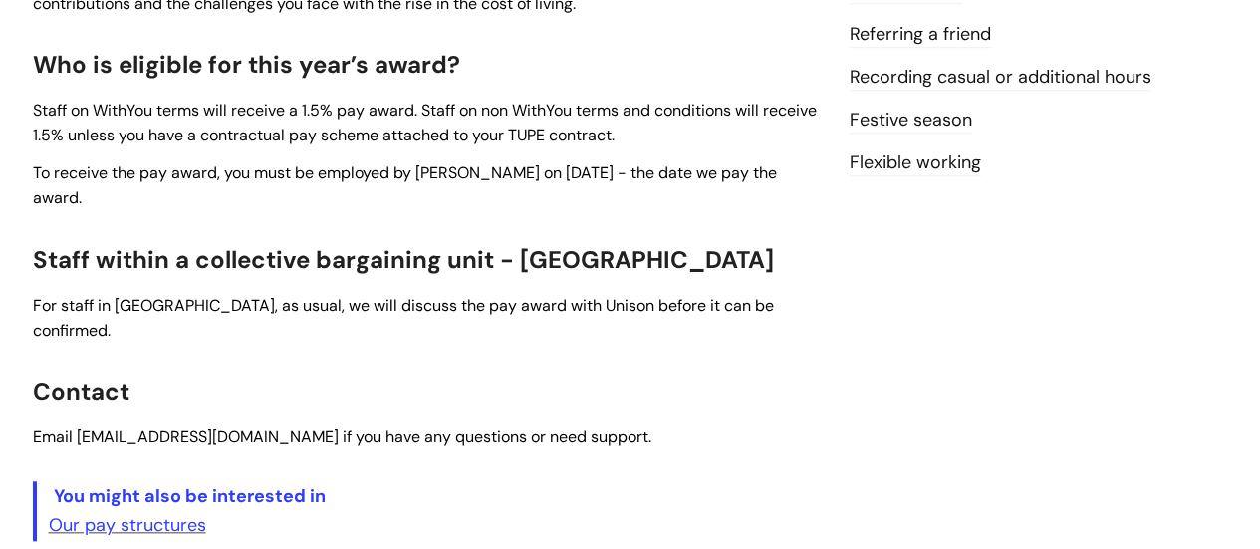 Image resolution: width=1260 pixels, height=549 pixels. What do you see at coordinates (189, 496) in the screenshot?
I see `span: You might also be interested in` at bounding box center [189, 496].